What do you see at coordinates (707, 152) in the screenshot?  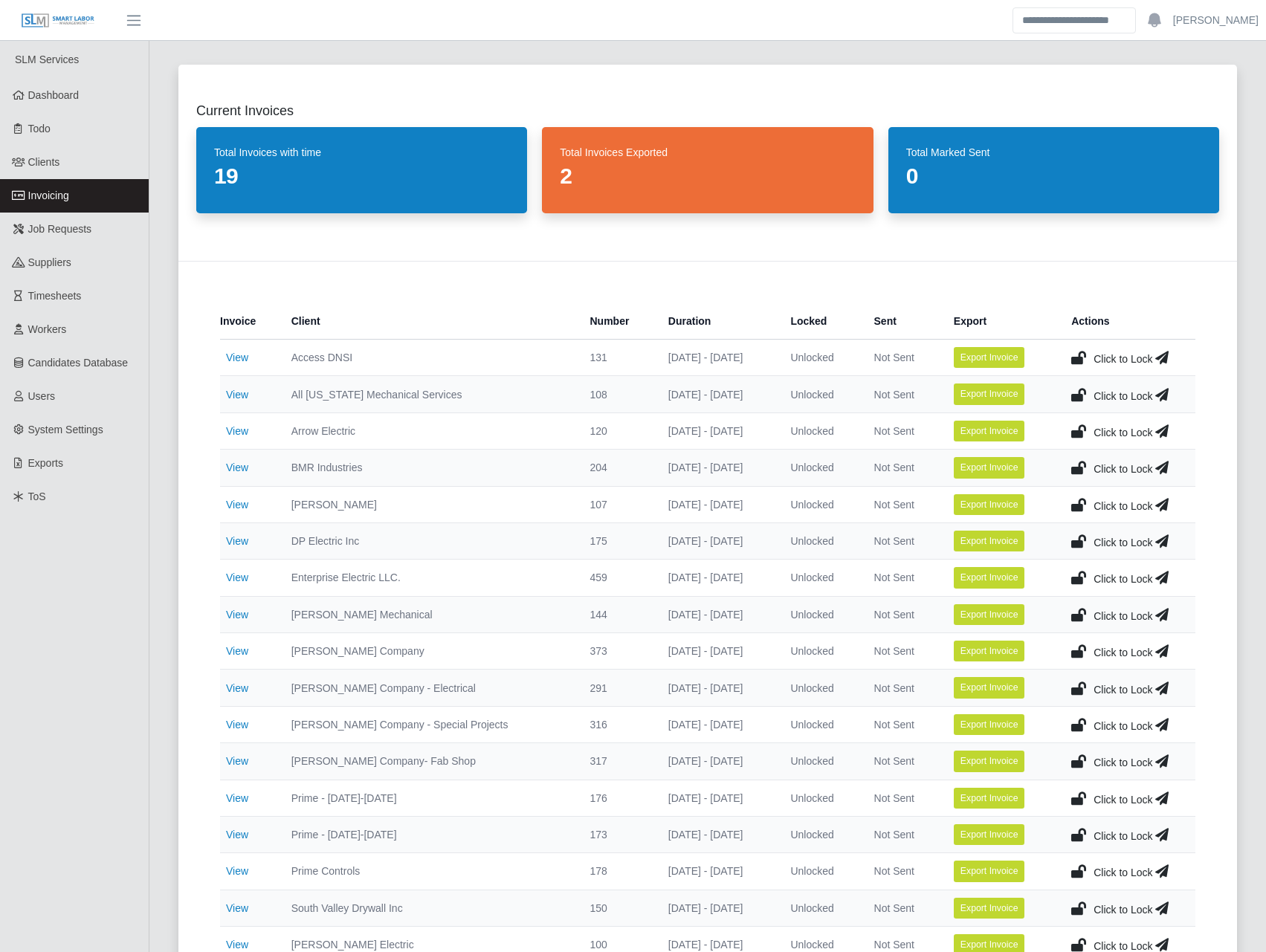 I see `dt: Total Invoices Exported` at bounding box center [707, 152].